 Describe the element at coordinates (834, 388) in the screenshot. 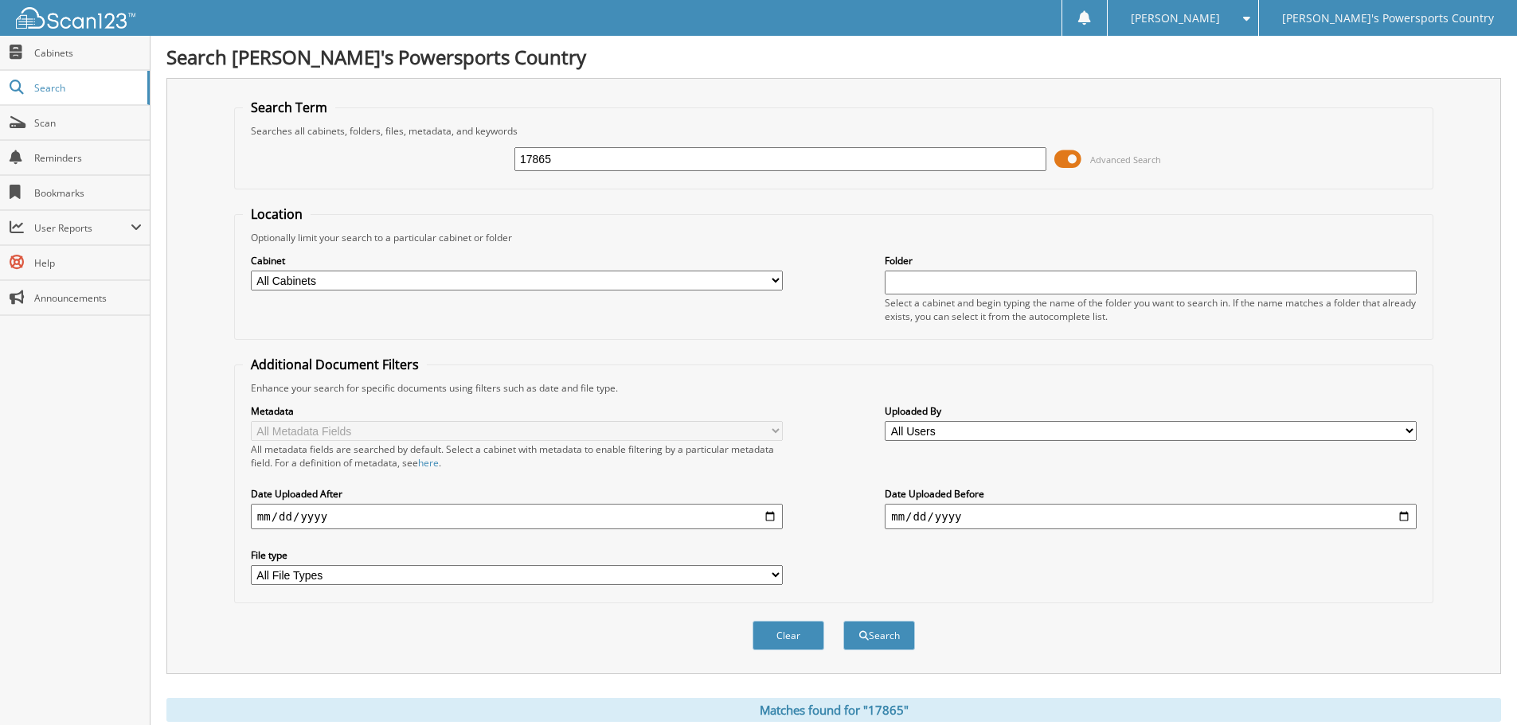

I see `div: Enhance your search for specific documents using filters such as date and file type.` at that location.